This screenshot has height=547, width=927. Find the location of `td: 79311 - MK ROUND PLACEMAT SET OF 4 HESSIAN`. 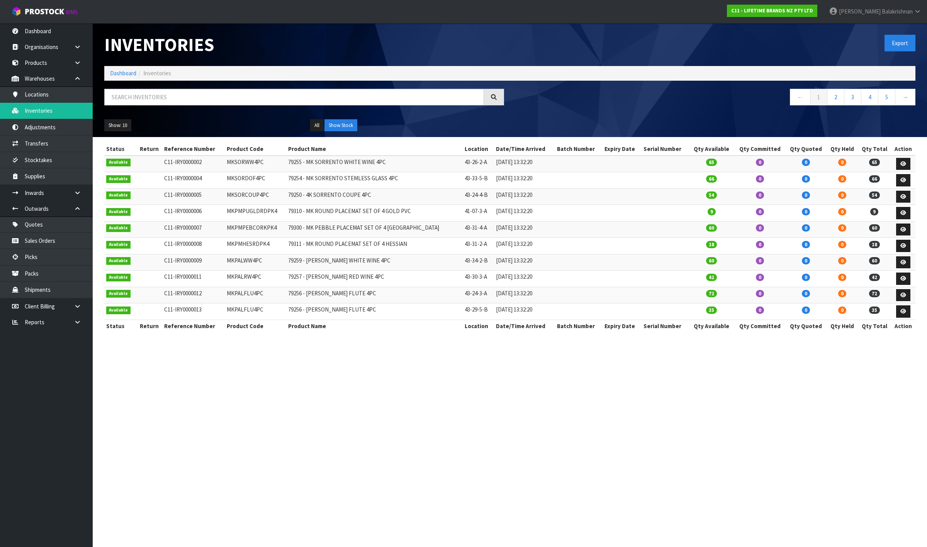

td: 79311 - MK ROUND PLACEMAT SET OF 4 HESSIAN is located at coordinates (374, 246).